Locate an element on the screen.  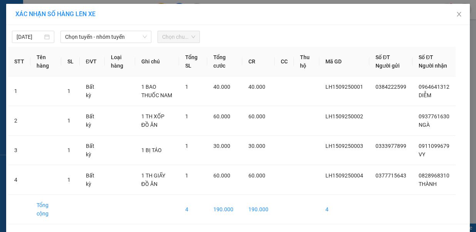
span: LH1509250003 is located at coordinates (344, 146).